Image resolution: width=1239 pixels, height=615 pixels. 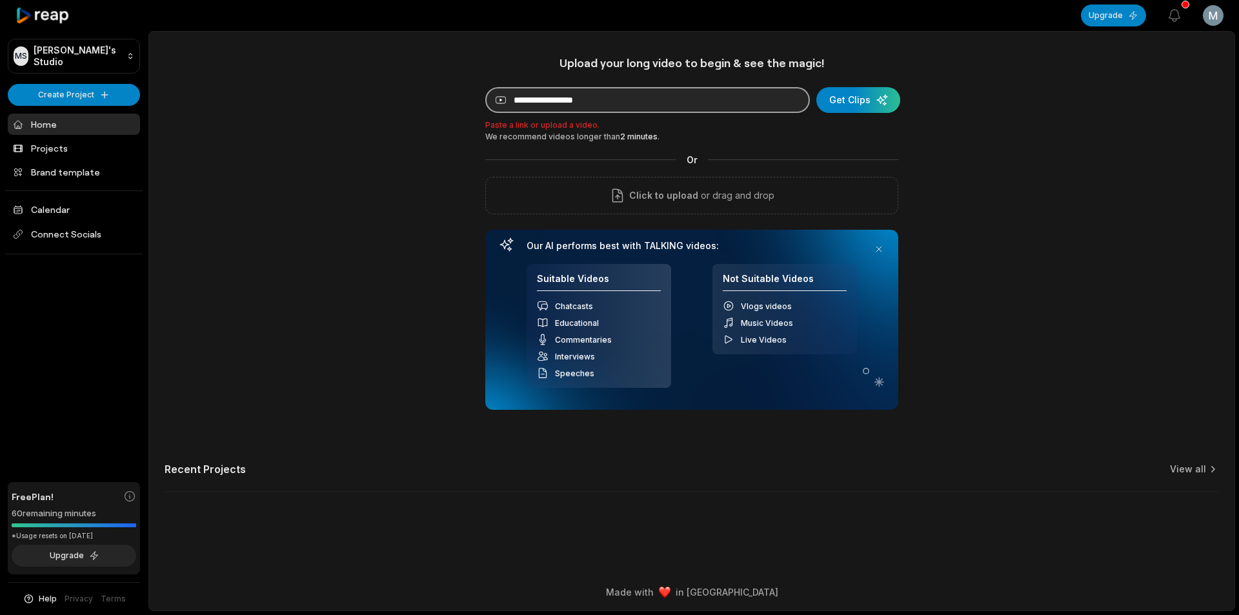 I want to click on p: Paste a link or upload a video., so click(x=692, y=125).